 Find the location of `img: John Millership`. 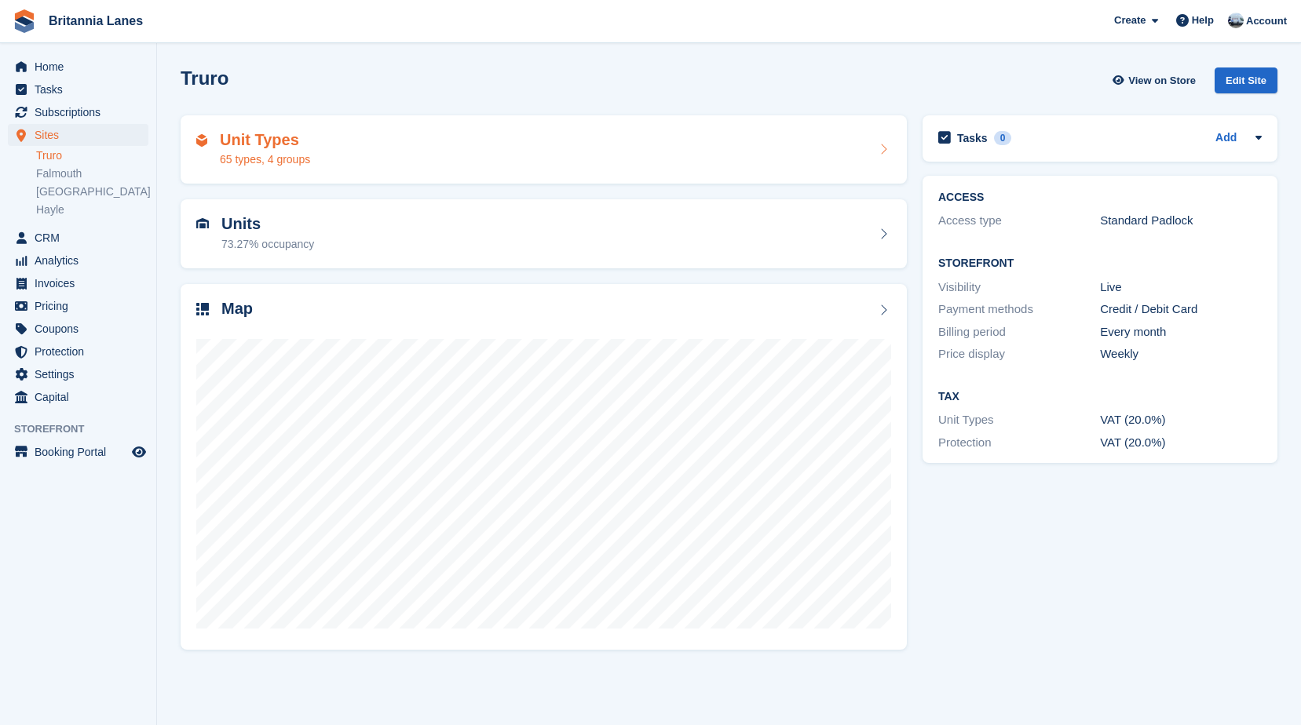

img: John Millership is located at coordinates (1236, 20).